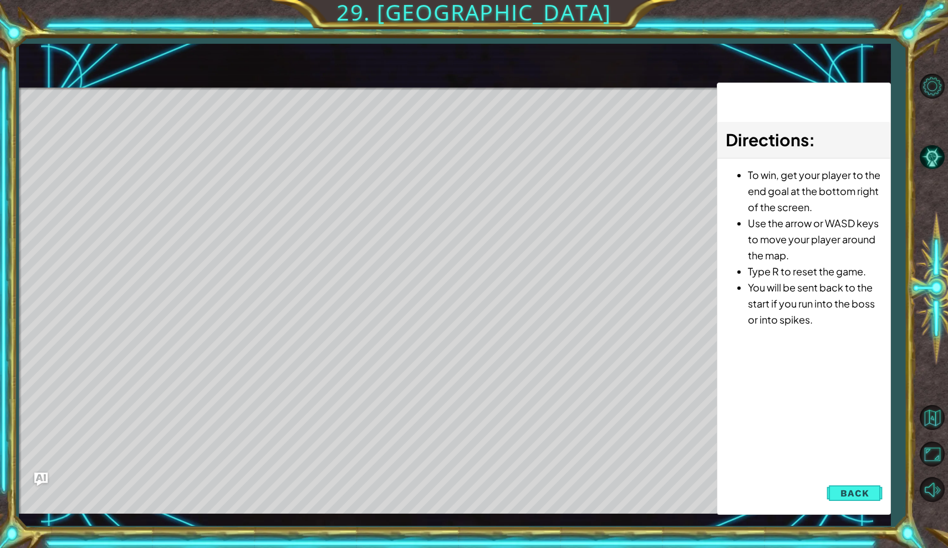 Image resolution: width=948 pixels, height=548 pixels. What do you see at coordinates (767, 140) in the screenshot?
I see `span: Directions` at bounding box center [767, 140].